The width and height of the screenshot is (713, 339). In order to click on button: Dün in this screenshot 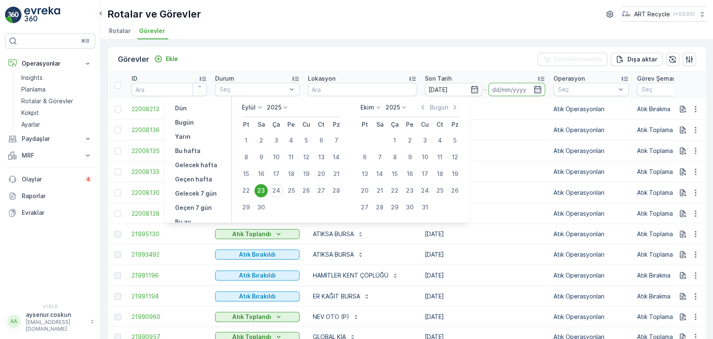, I will do `click(181, 108)`.